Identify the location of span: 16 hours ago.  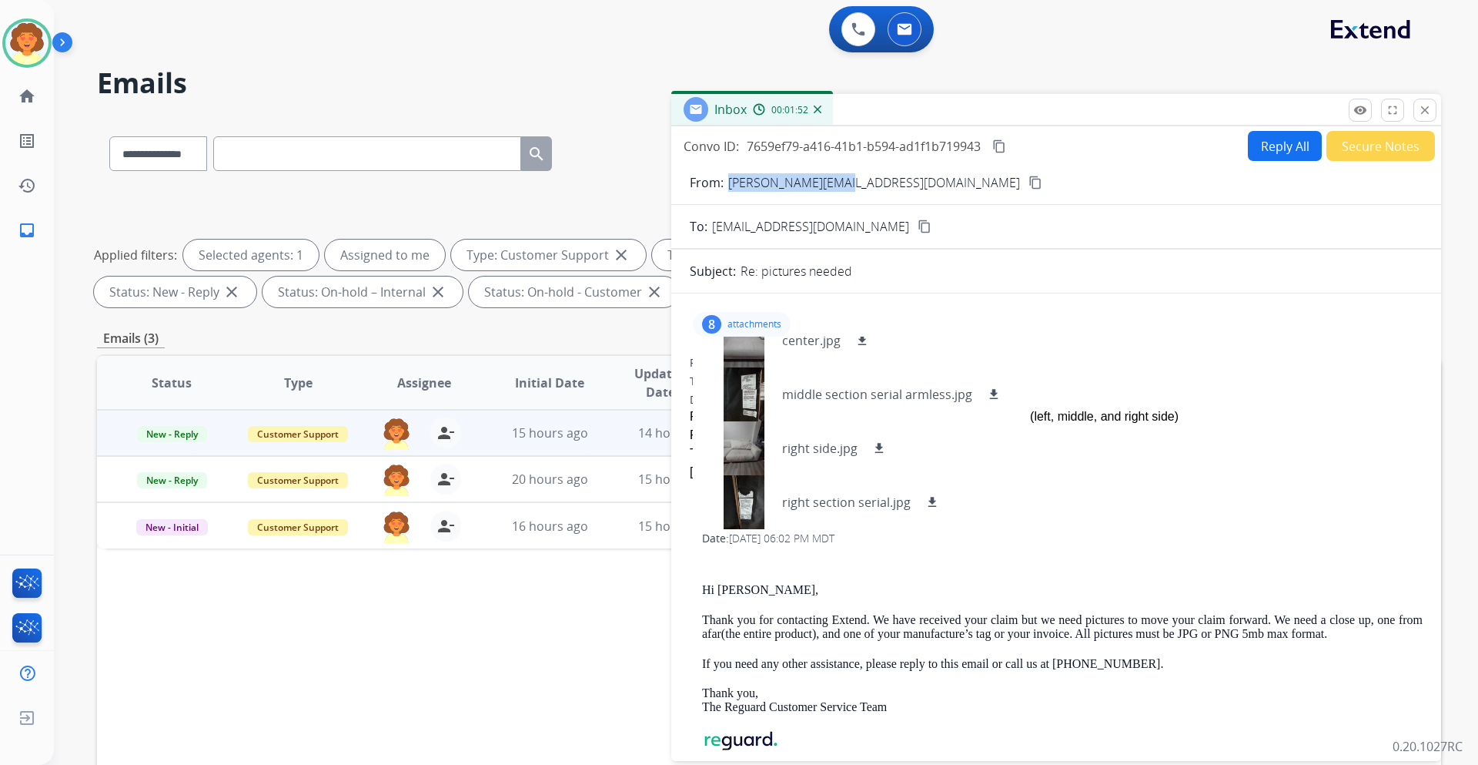
(550, 526).